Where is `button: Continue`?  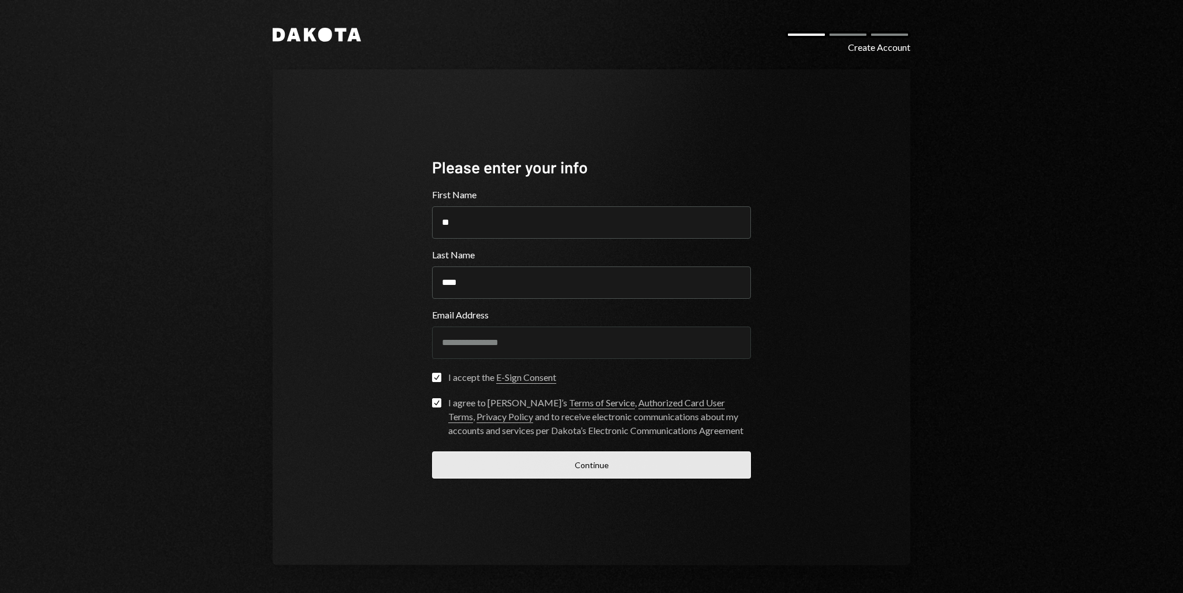 button: Continue is located at coordinates (592, 465).